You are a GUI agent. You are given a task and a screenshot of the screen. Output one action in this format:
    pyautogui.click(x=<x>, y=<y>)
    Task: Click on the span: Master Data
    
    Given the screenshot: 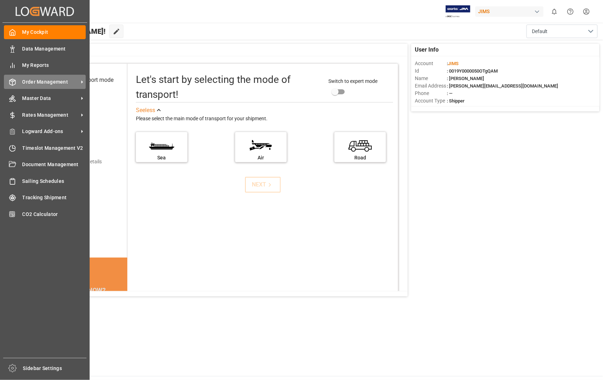 What is the action you would take?
    pyautogui.click(x=51, y=98)
    